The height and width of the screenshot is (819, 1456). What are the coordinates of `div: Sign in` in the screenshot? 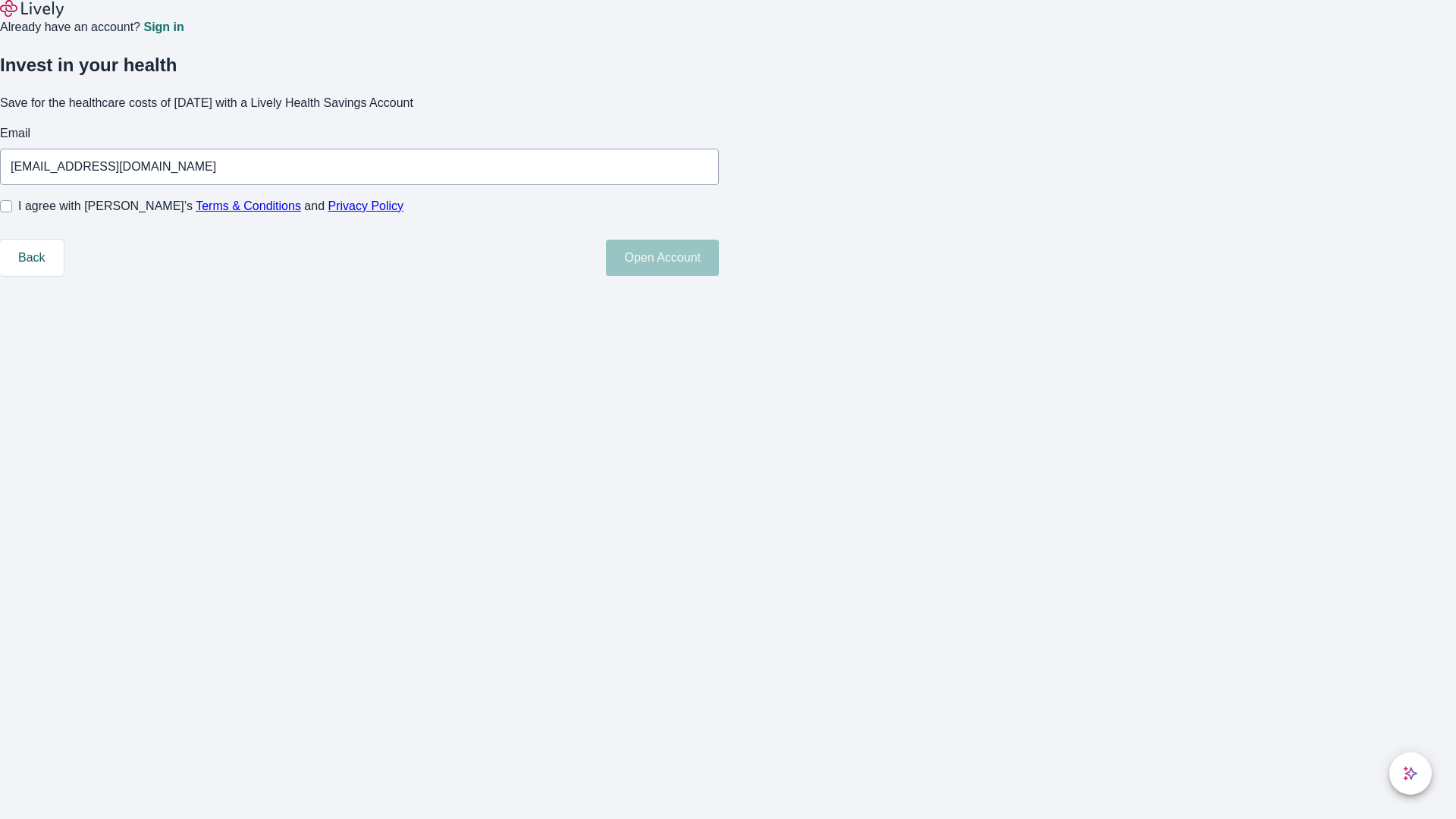 It's located at (163, 28).